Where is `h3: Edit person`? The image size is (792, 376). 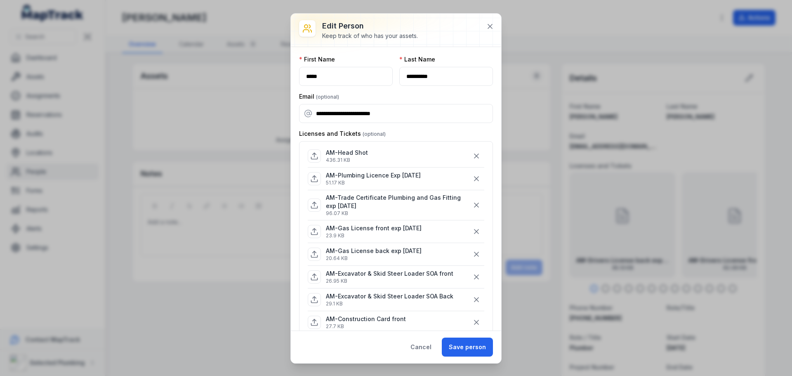 h3: Edit person is located at coordinates (370, 26).